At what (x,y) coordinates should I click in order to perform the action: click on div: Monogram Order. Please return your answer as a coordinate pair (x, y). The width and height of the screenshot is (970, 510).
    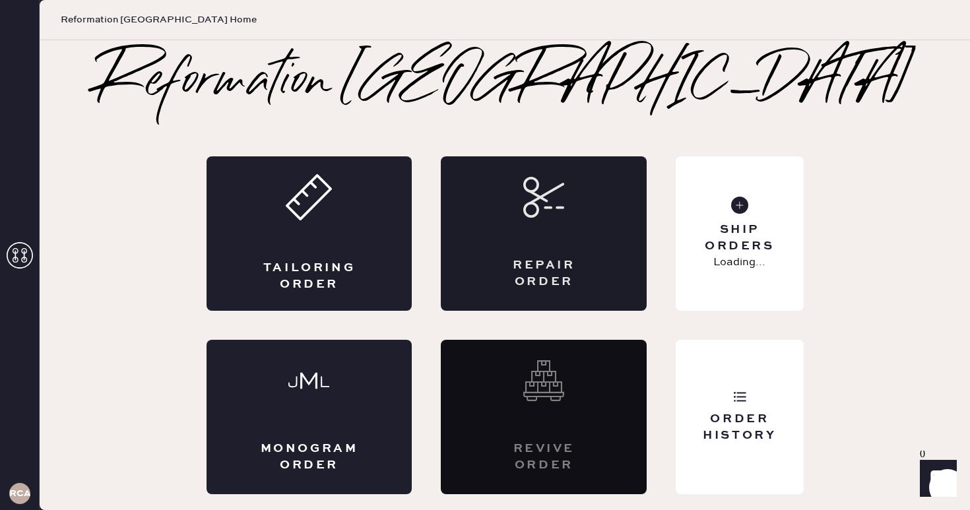
    Looking at the image, I should click on (310, 457).